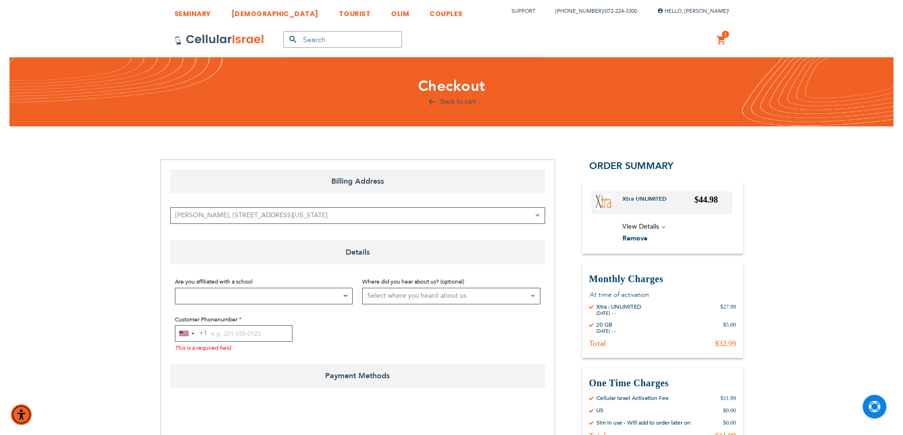  What do you see at coordinates (706, 200) in the screenshot?
I see `span: $44.98` at bounding box center [706, 200].